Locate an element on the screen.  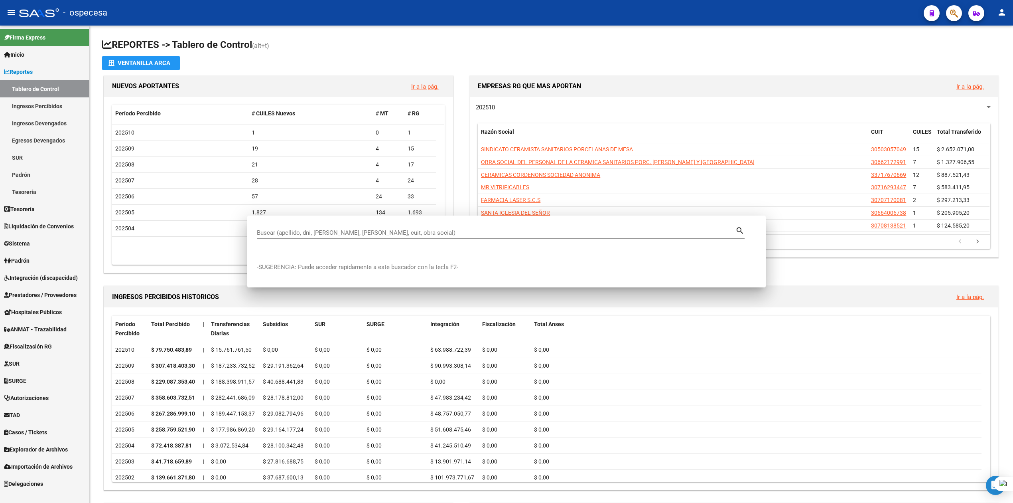
datatable-header-cell: Subsidios is located at coordinates (286, 329).